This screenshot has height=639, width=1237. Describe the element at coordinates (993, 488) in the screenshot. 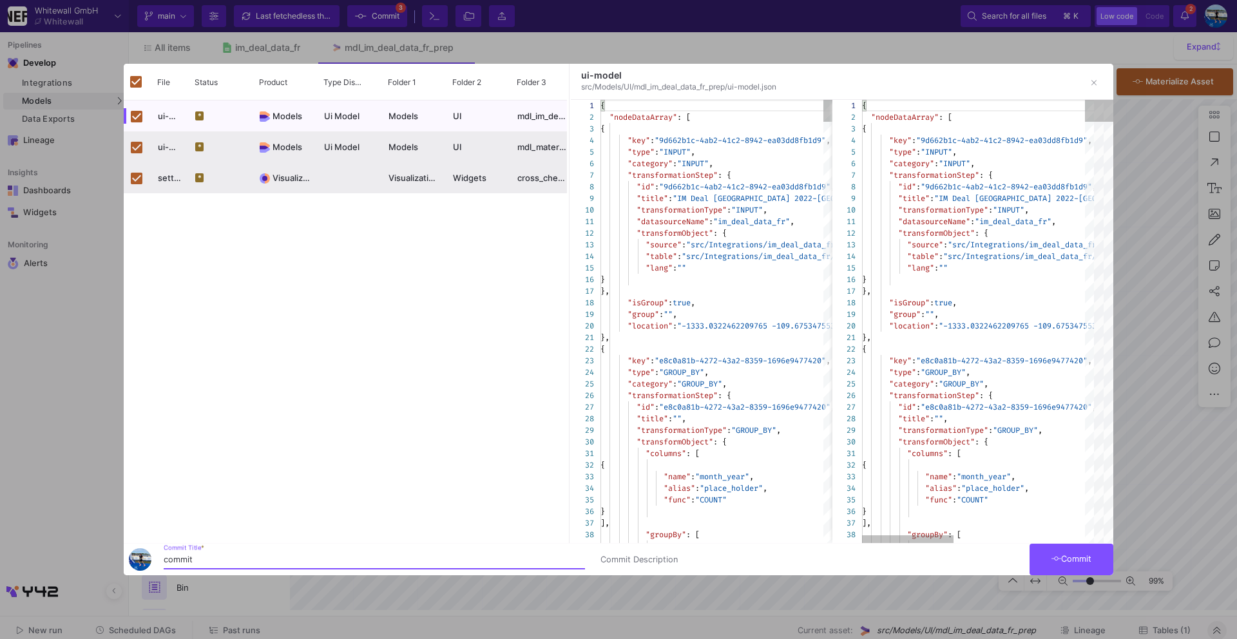

I see `span: "place_holder"` at that location.